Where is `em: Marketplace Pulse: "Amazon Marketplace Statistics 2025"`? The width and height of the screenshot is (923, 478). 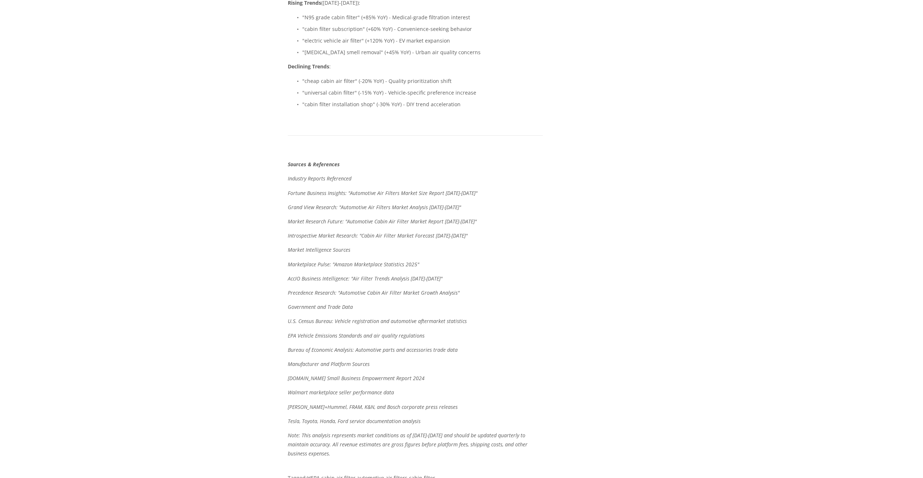
em: Marketplace Pulse: "Amazon Marketplace Statistics 2025" is located at coordinates (353, 264).